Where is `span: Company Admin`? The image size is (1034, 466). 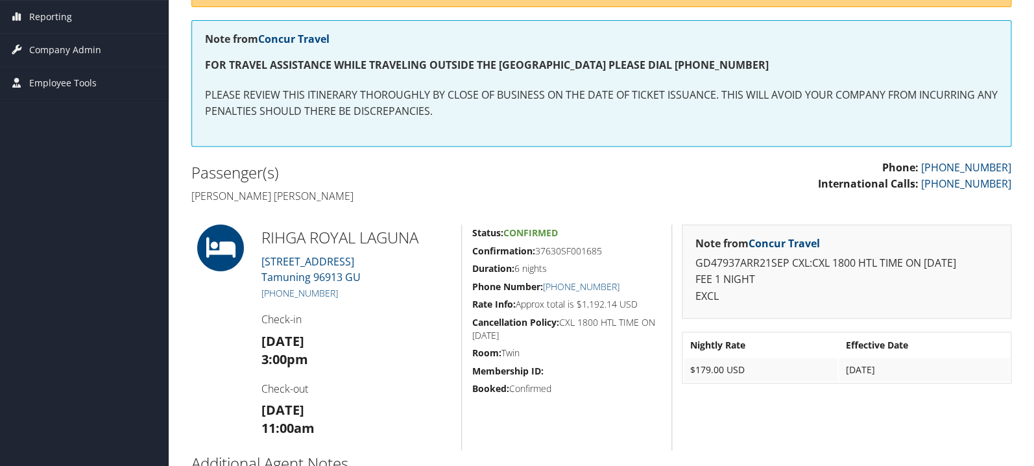 span: Company Admin is located at coordinates (65, 50).